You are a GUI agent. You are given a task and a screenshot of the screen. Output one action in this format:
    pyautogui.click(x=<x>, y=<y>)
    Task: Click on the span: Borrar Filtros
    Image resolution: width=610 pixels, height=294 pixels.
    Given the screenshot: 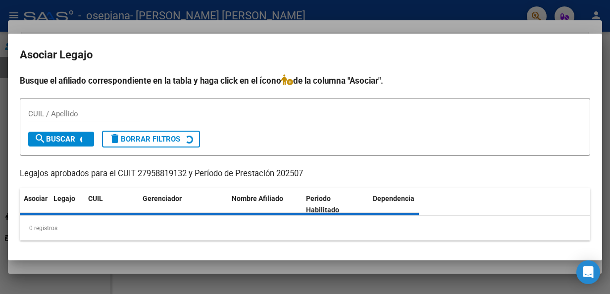 What is the action you would take?
    pyautogui.click(x=145, y=139)
    